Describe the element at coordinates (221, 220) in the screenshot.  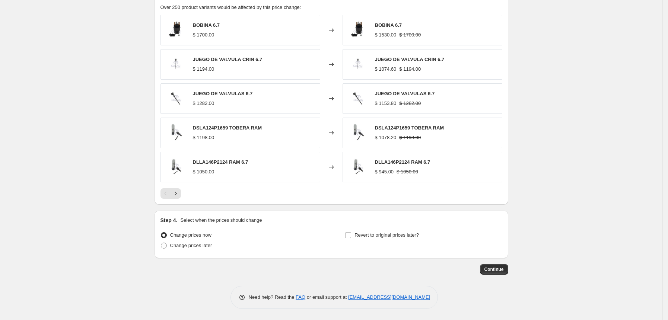
I see `p: Select when the prices should change` at that location.